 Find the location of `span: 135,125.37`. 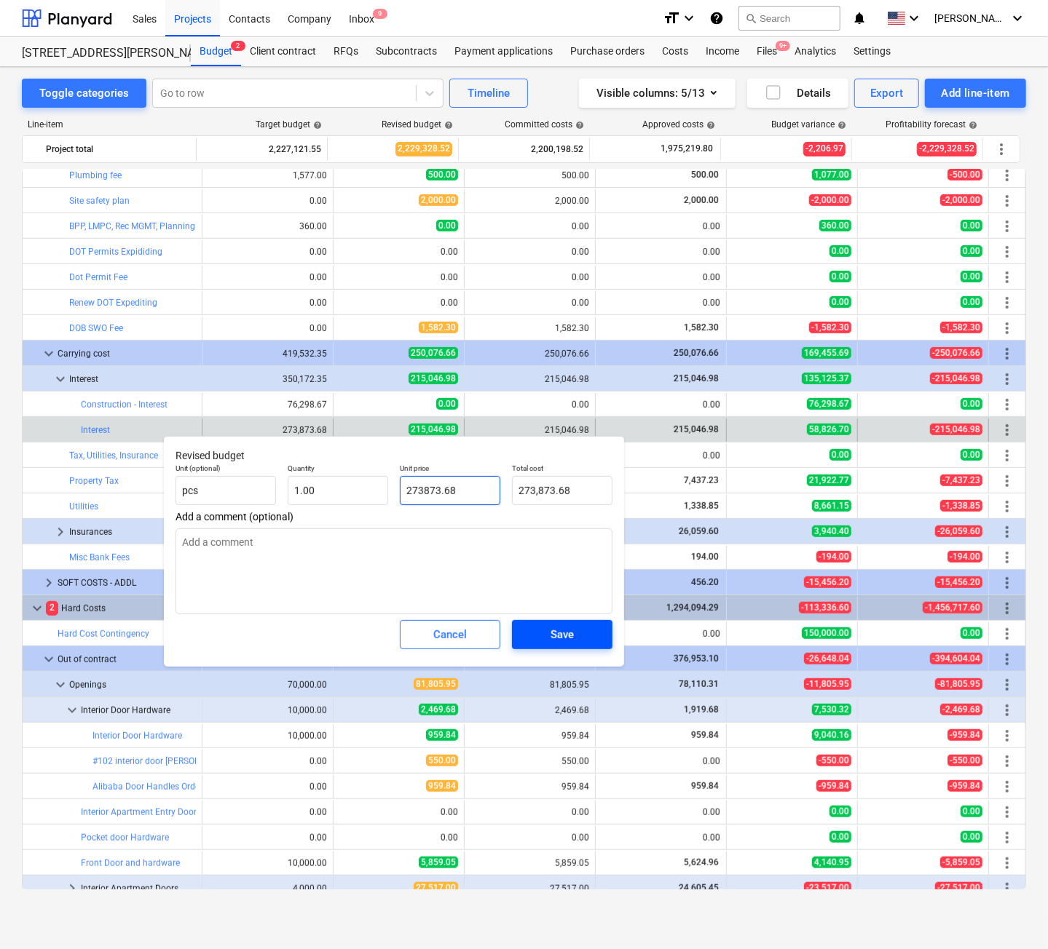

span: 135,125.37 is located at coordinates (826, 379).